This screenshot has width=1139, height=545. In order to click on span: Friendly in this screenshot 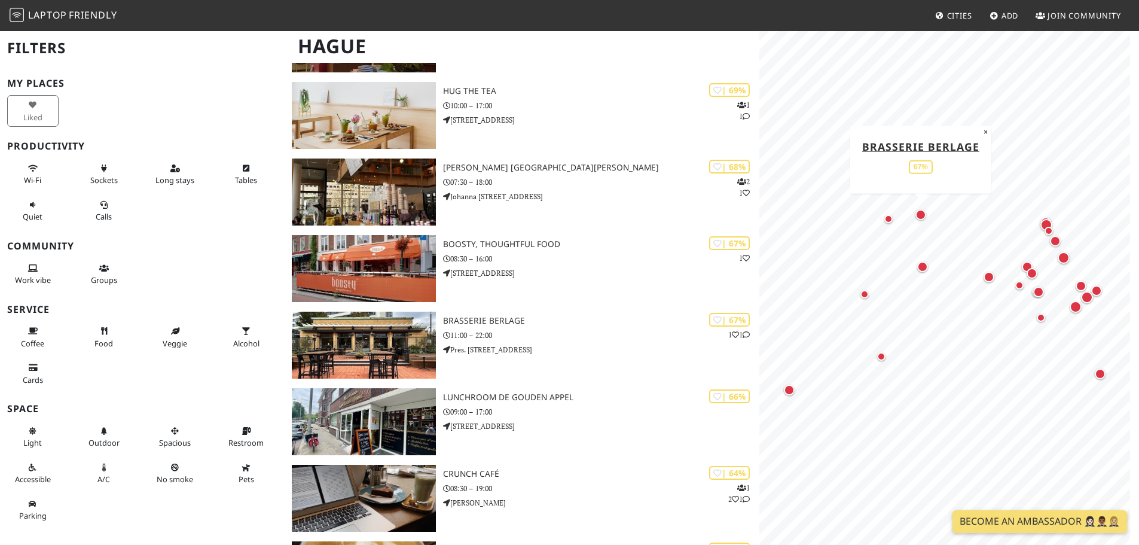, I will do `click(93, 15)`.